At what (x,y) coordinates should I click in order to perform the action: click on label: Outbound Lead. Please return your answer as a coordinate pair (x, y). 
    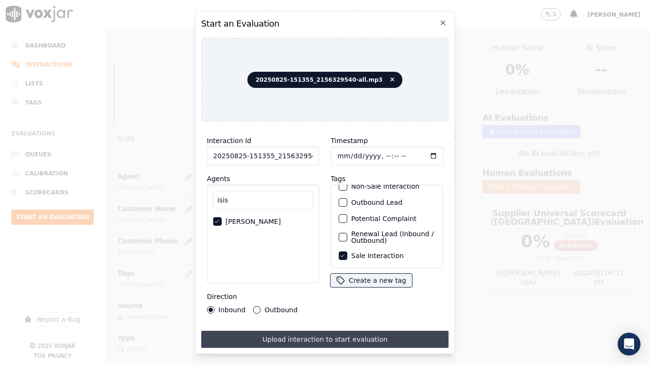
    Looking at the image, I should click on (377, 203).